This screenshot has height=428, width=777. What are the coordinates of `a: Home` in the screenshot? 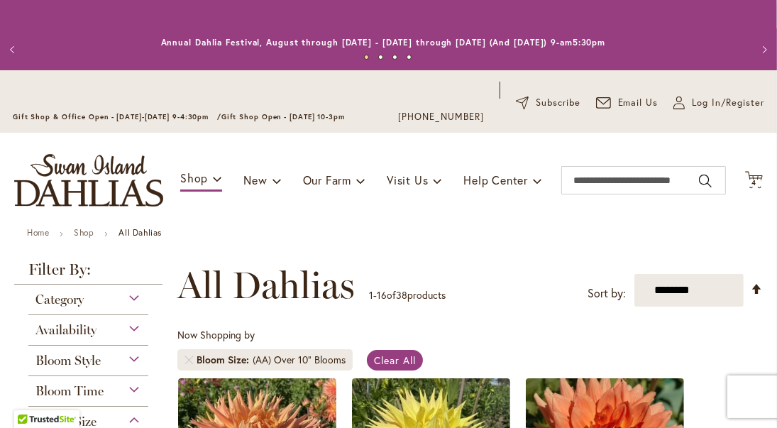 It's located at (38, 232).